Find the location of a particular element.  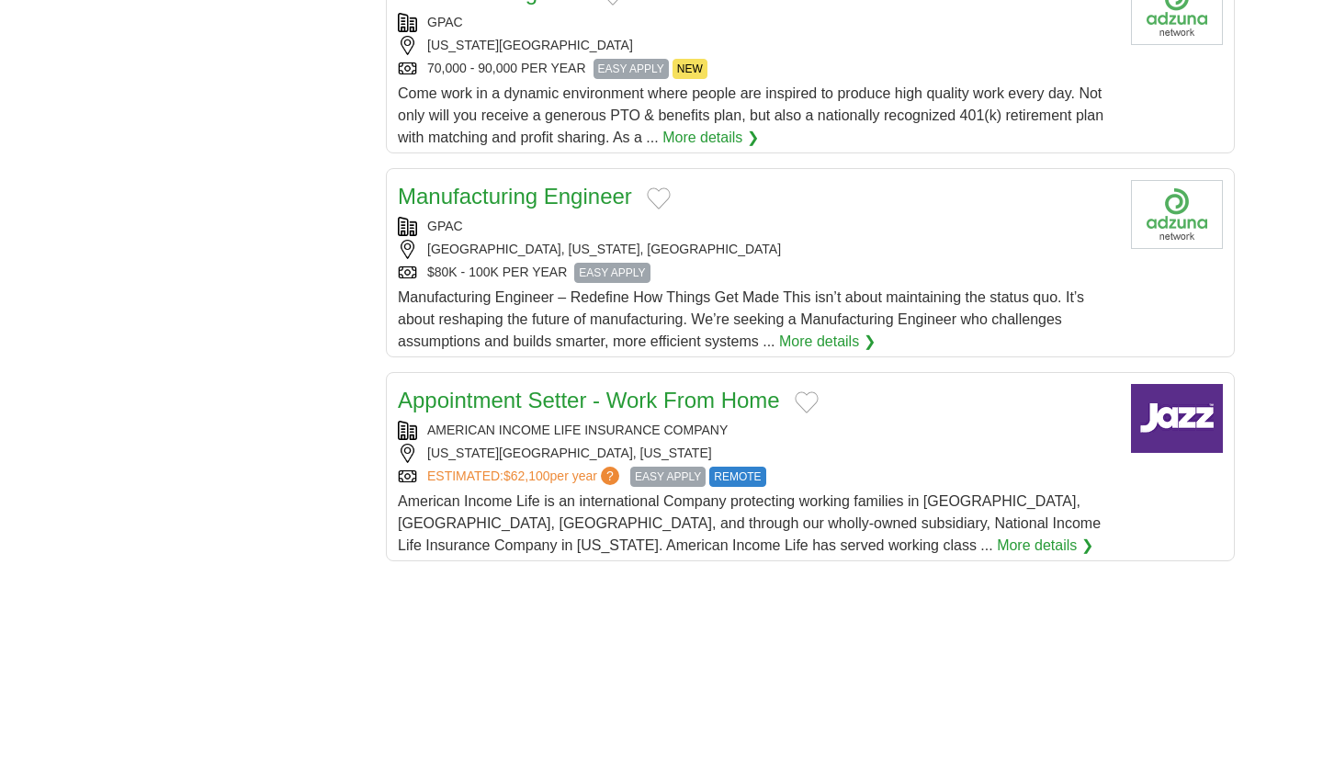

span: Come work in a dynamic environment where people are inspired to produce high quality work every d... is located at coordinates (751, 115).